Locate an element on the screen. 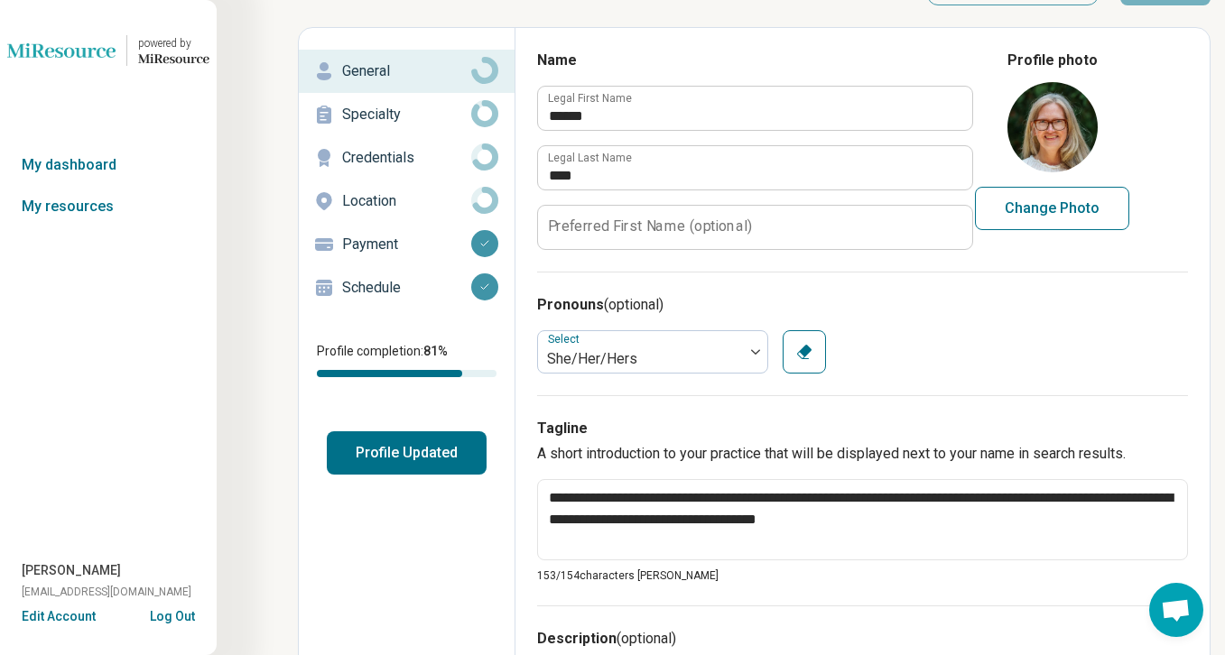 The image size is (1225, 655). div: Profile completion is located at coordinates (406, 374).